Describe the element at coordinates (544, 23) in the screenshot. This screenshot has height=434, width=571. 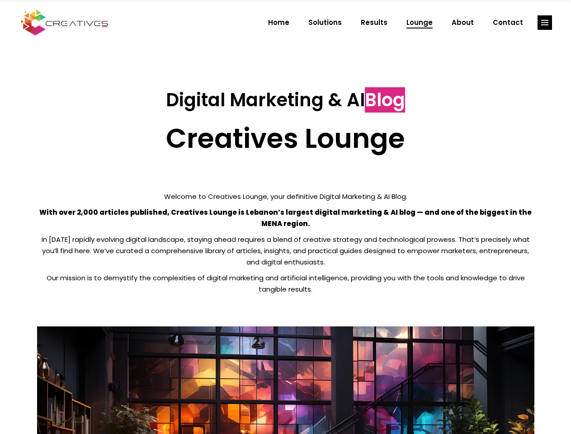
I see `a: link` at that location.